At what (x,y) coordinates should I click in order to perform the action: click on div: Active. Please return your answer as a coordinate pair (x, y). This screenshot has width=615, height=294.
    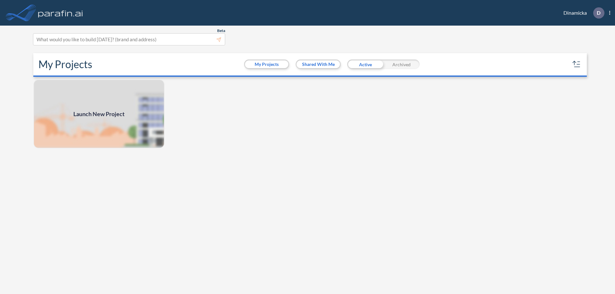
    Looking at the image, I should click on (365, 64).